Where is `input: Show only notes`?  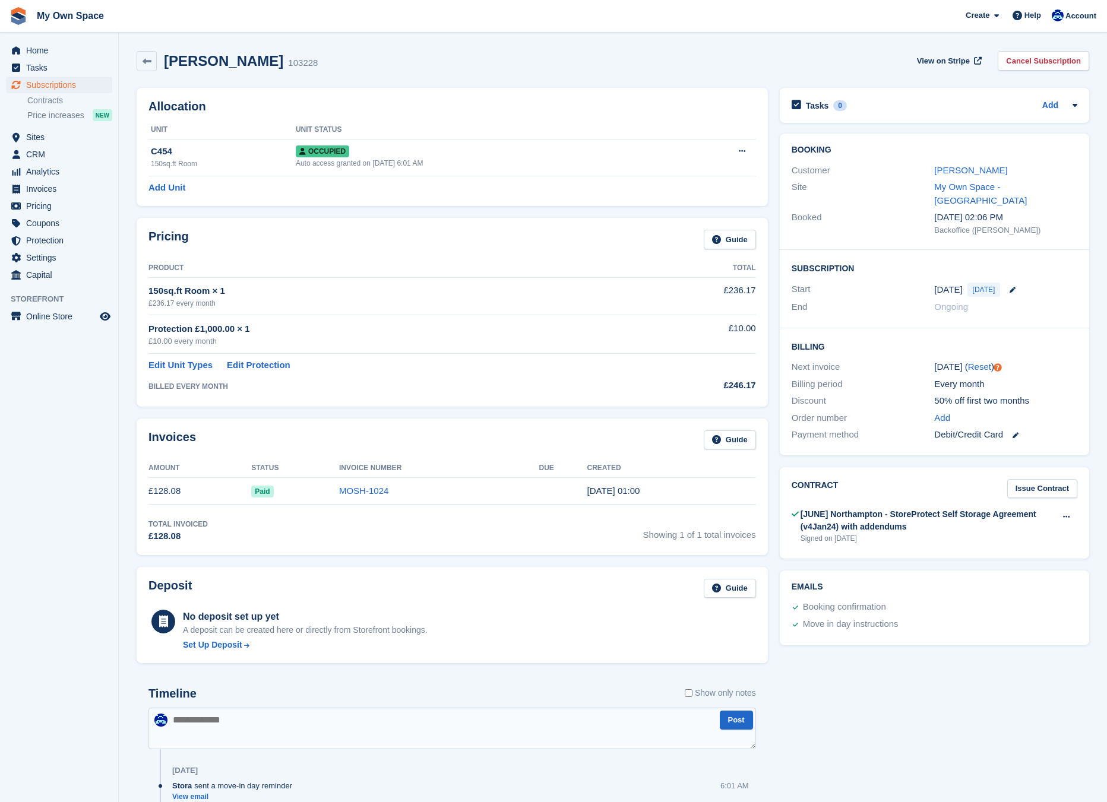 input: Show only notes is located at coordinates (688, 693).